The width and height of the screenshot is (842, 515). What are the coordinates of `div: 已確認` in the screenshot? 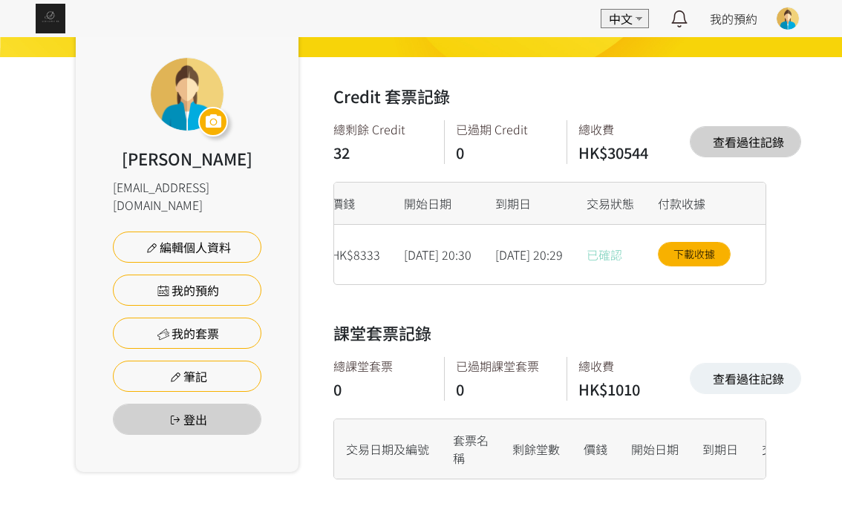 It's located at (610, 255).